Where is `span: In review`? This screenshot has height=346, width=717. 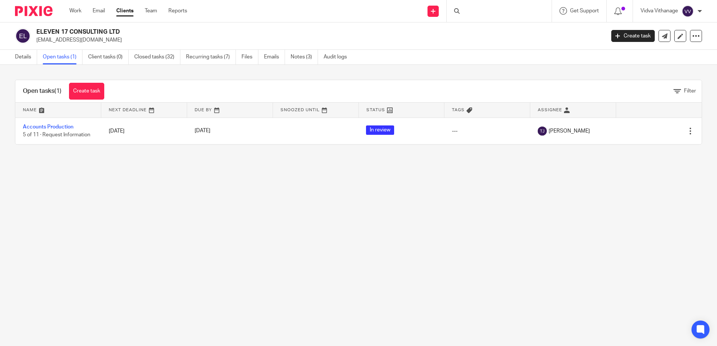 span: In review is located at coordinates (380, 130).